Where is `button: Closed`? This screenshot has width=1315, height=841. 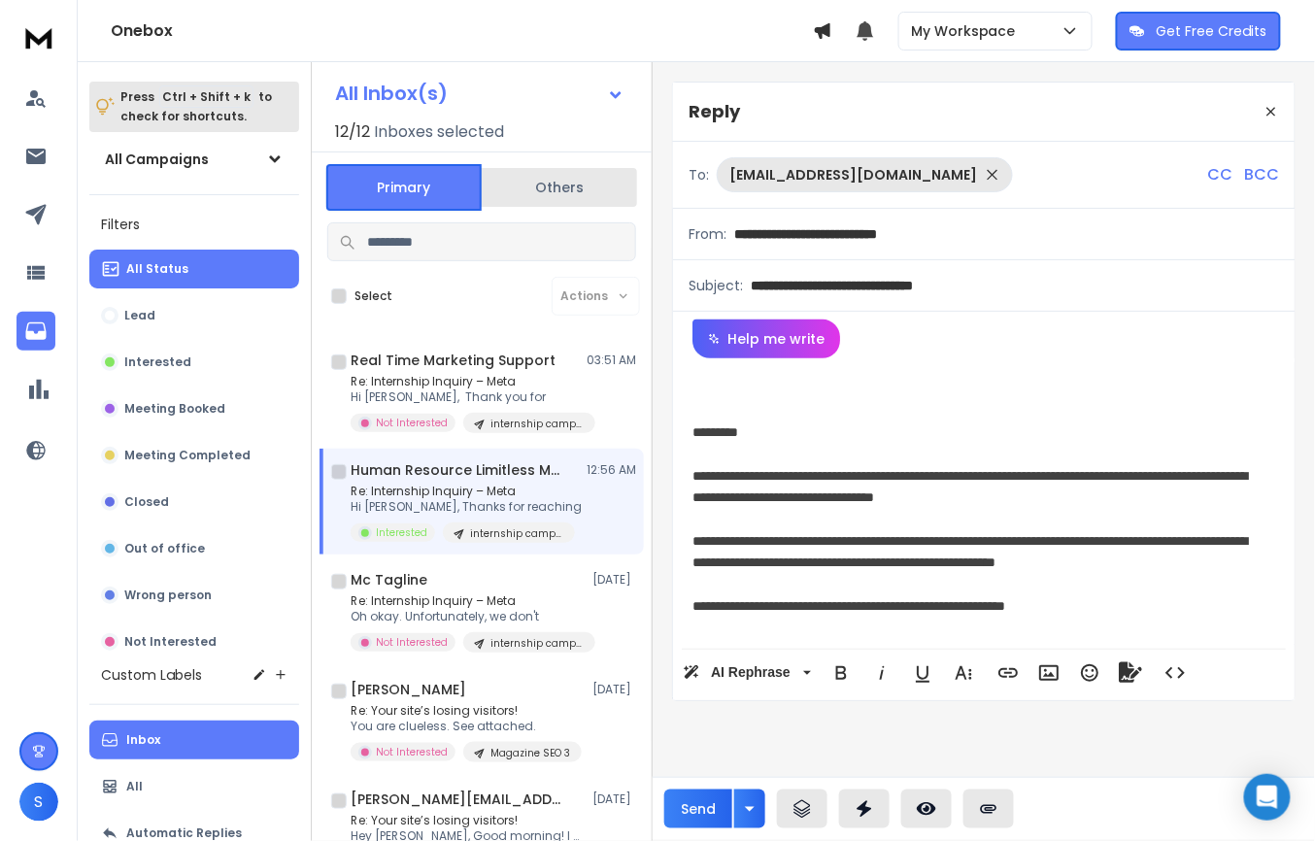 button: Closed is located at coordinates (194, 502).